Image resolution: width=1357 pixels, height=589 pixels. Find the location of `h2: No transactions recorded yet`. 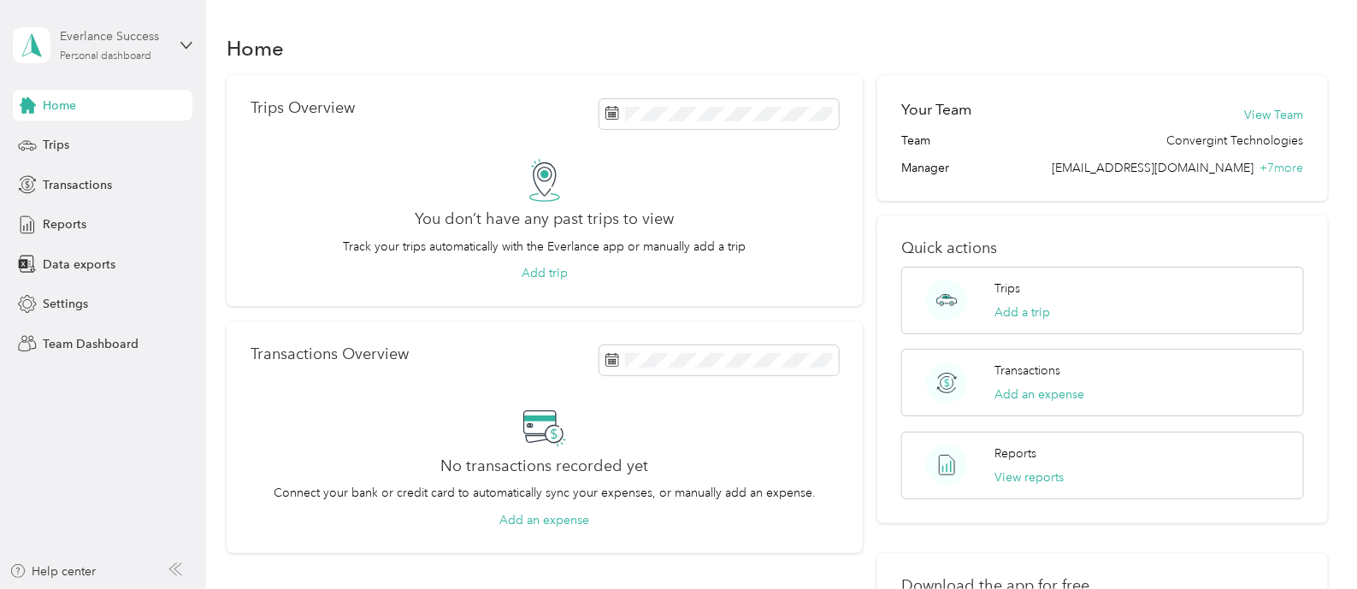

h2: No transactions recorded yet is located at coordinates (544, 466).